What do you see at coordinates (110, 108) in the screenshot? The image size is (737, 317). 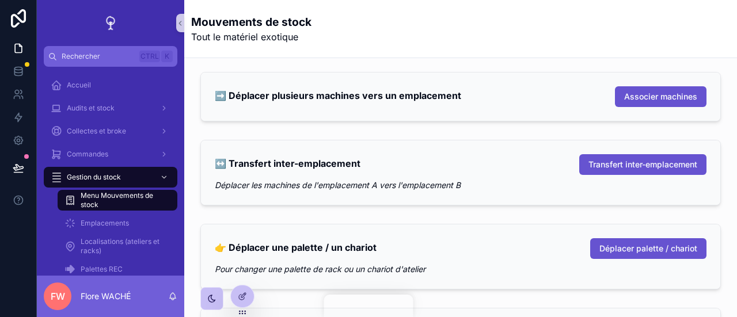 I see `a: Audits et stock` at bounding box center [110, 108].